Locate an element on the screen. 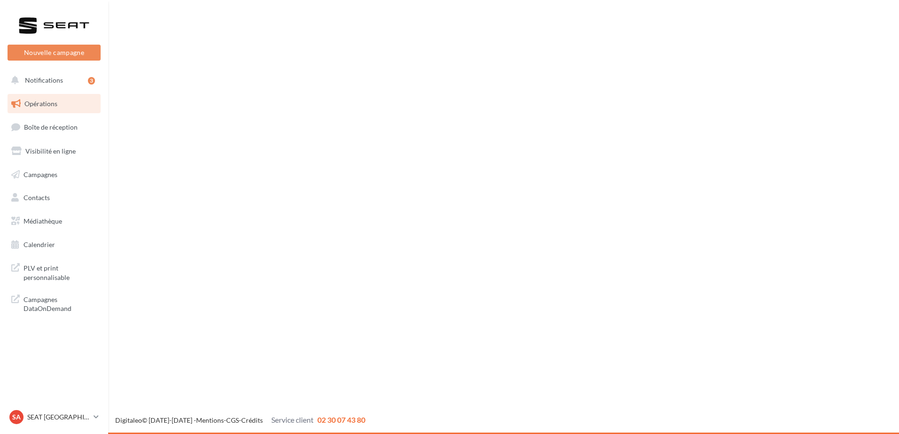 The width and height of the screenshot is (899, 434). a: Campagnes DataOnDemand is located at coordinates (54, 303).